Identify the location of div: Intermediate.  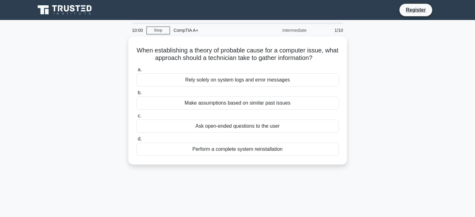
(283, 30).